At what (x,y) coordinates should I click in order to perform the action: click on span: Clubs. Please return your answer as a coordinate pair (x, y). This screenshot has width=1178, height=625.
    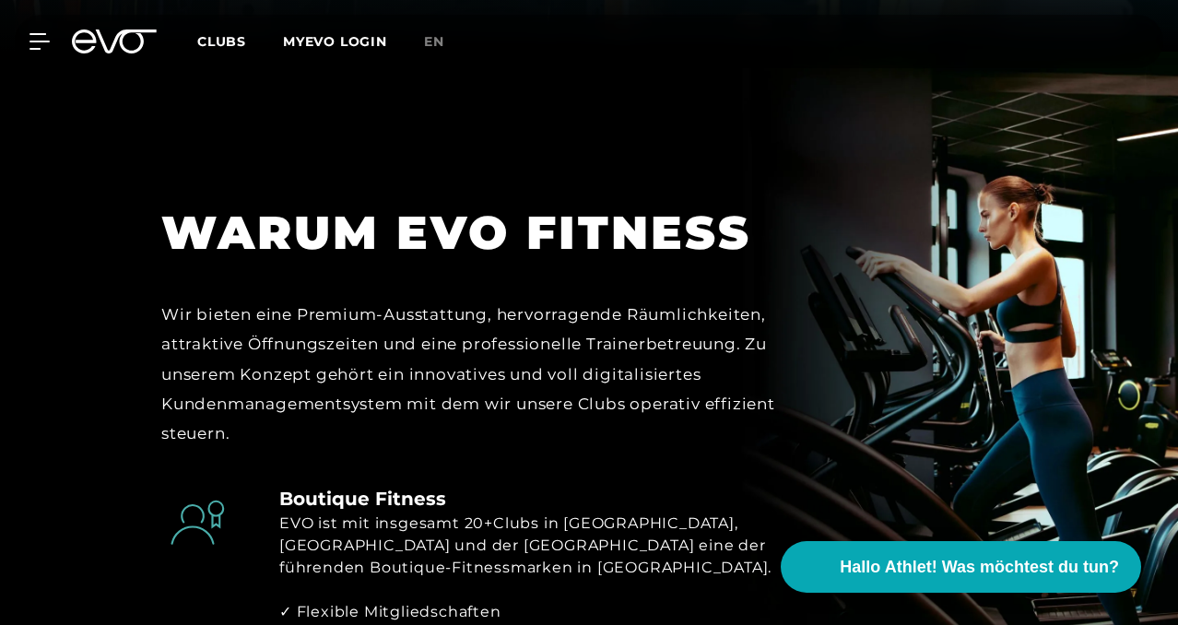
    Looking at the image, I should click on (221, 41).